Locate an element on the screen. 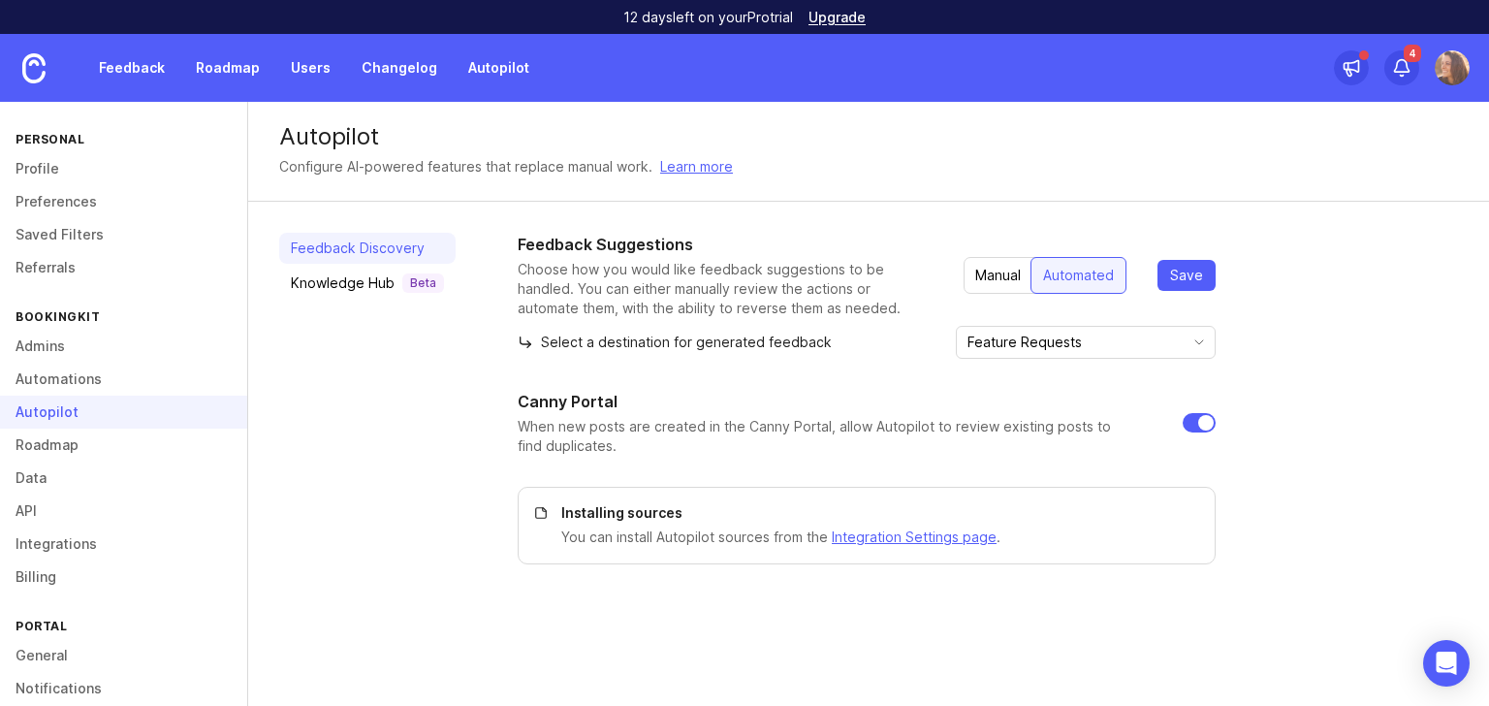 Image resolution: width=1489 pixels, height=706 pixels. div: Automated is located at coordinates (1078, 275).